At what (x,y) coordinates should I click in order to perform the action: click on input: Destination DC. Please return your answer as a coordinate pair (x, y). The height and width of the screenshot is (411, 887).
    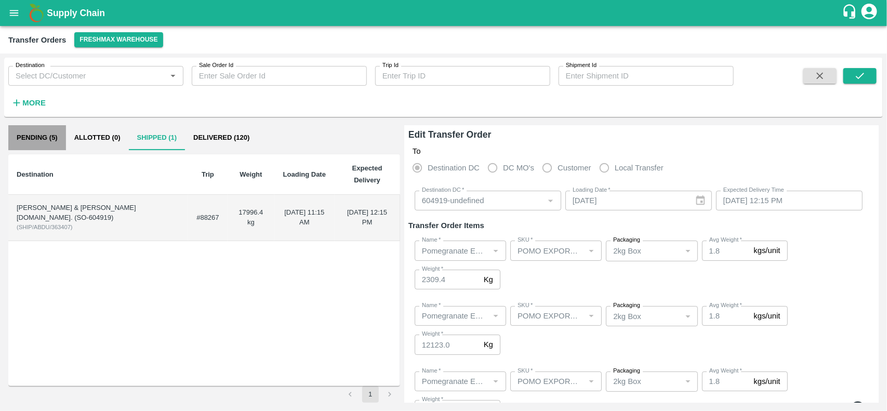
    Looking at the image, I should click on (479, 201).